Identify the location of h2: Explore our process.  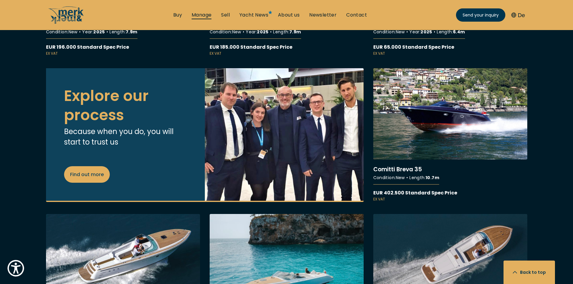
(125, 106).